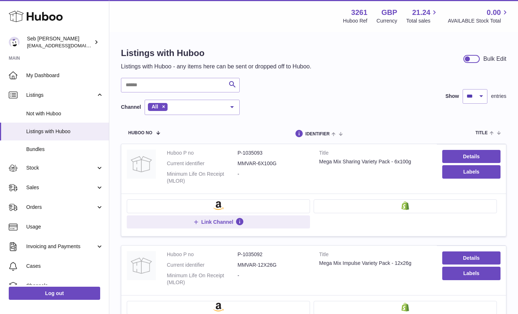  What do you see at coordinates (355, 21) in the screenshot?
I see `div: Huboo Ref` at bounding box center [355, 21].